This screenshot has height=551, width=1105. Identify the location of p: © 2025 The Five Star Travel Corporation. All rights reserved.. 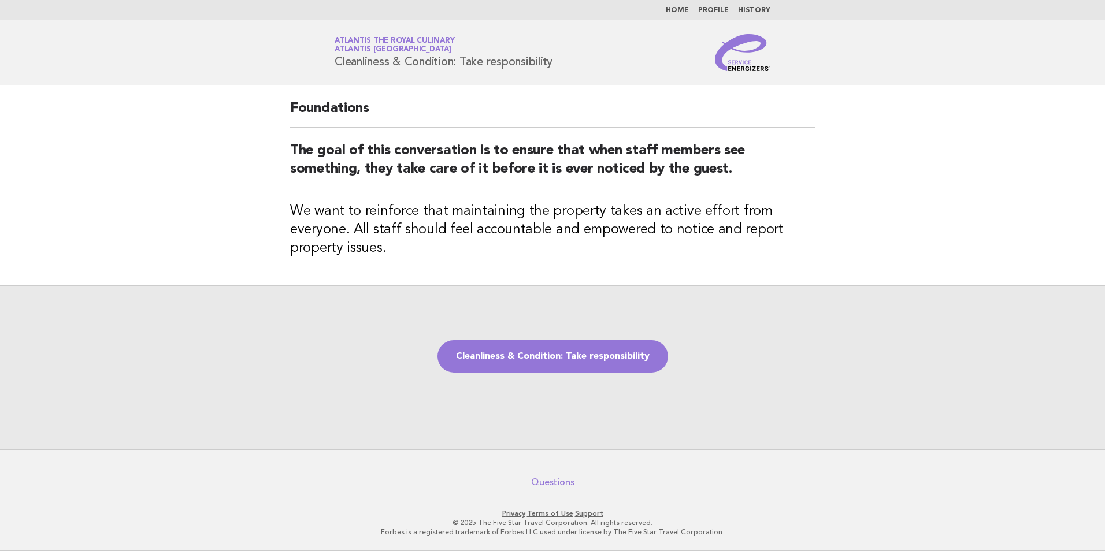
(552, 523).